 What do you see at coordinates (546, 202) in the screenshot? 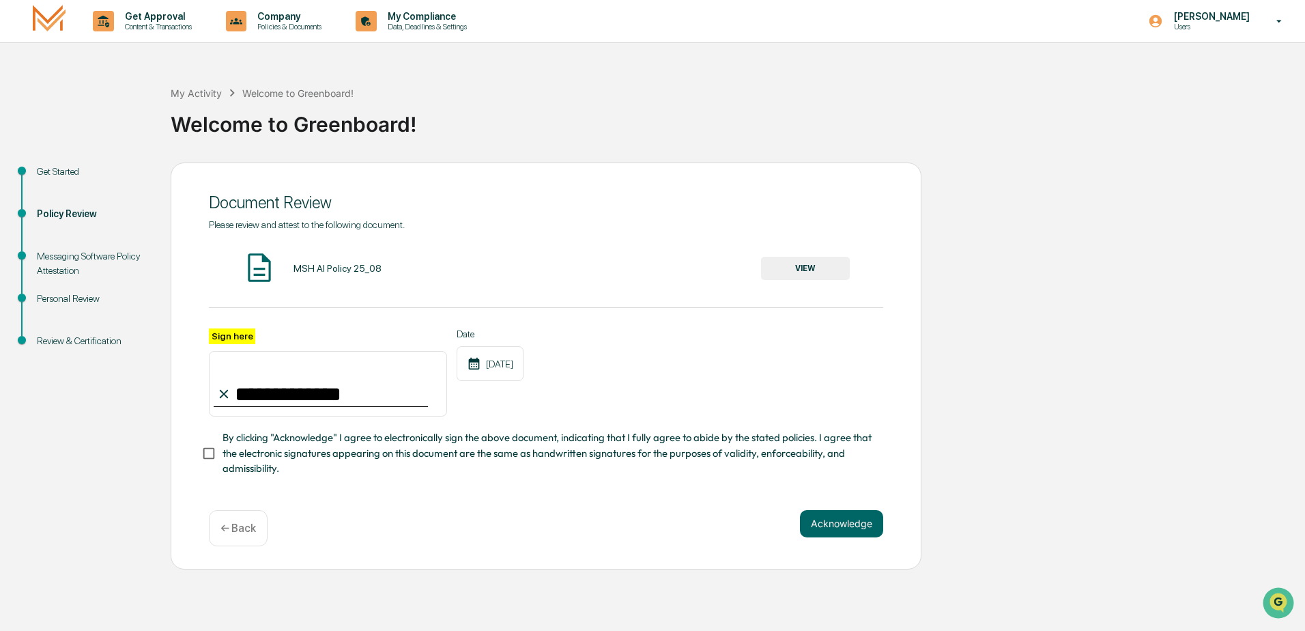
I see `div: Document Review` at bounding box center [546, 202].